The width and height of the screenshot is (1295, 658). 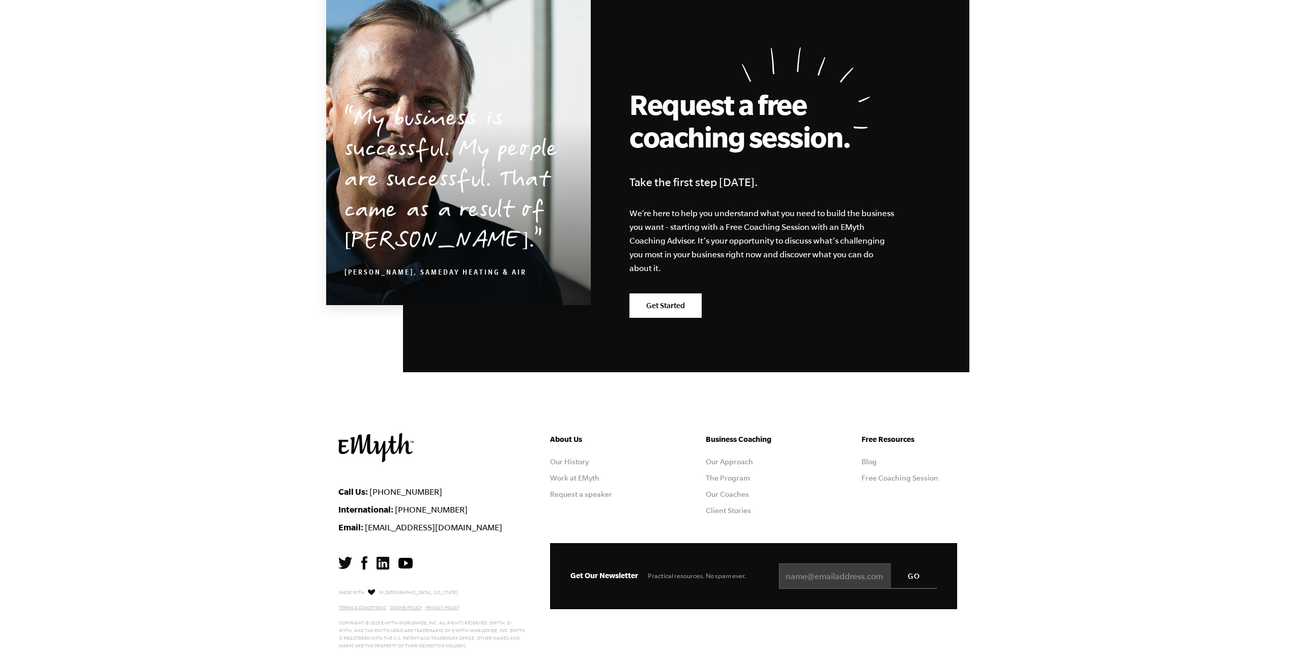 What do you see at coordinates (753, 440) in the screenshot?
I see `h5: Business Coaching` at bounding box center [753, 440].